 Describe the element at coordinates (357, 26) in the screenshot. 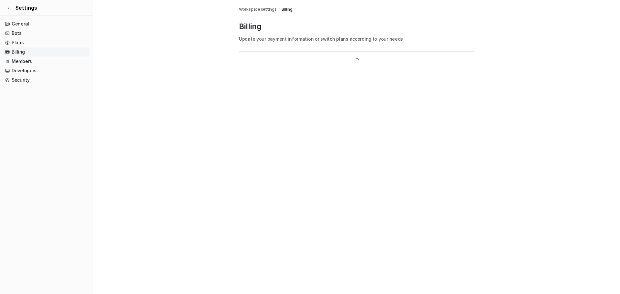

I see `p: Billing` at that location.